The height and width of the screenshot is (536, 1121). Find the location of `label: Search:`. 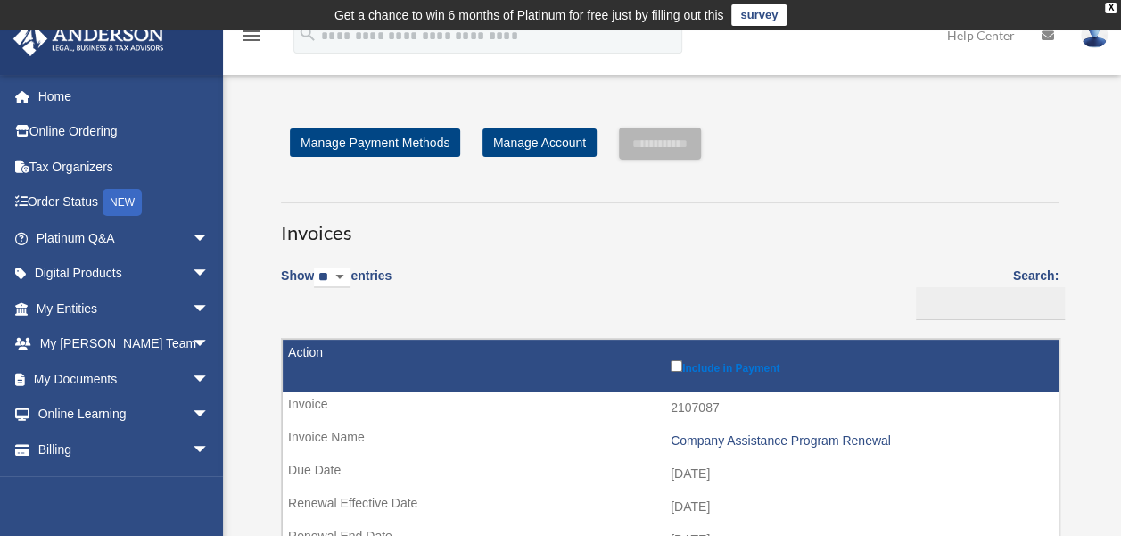

label: Search: is located at coordinates (984, 293).